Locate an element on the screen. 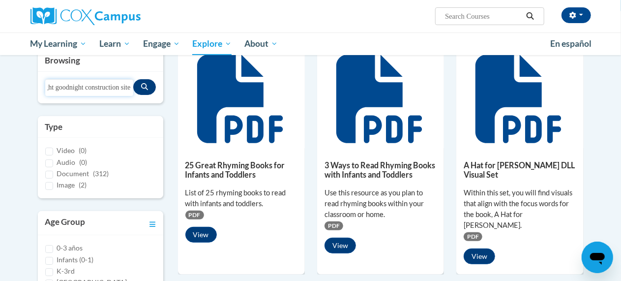  h3: Type is located at coordinates (100, 127).